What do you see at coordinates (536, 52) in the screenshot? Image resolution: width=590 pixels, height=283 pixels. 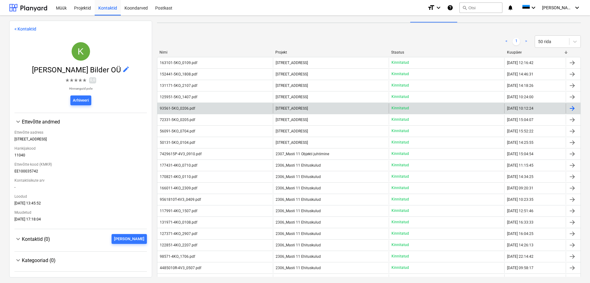 I see `div: Kuupäev` at bounding box center [536, 52].